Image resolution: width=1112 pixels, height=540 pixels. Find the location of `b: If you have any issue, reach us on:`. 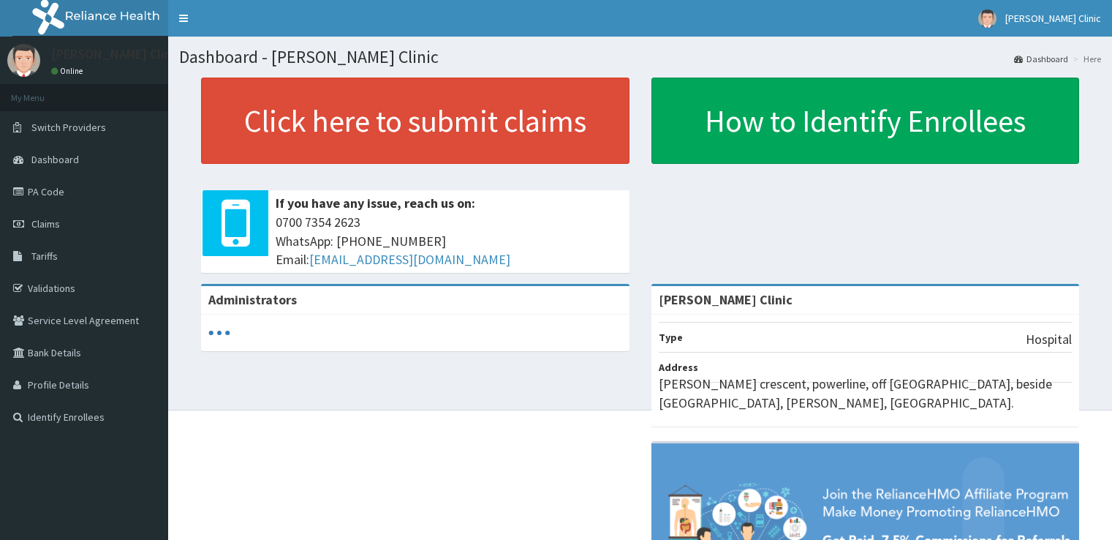

b: If you have any issue, reach us on: is located at coordinates (375, 203).